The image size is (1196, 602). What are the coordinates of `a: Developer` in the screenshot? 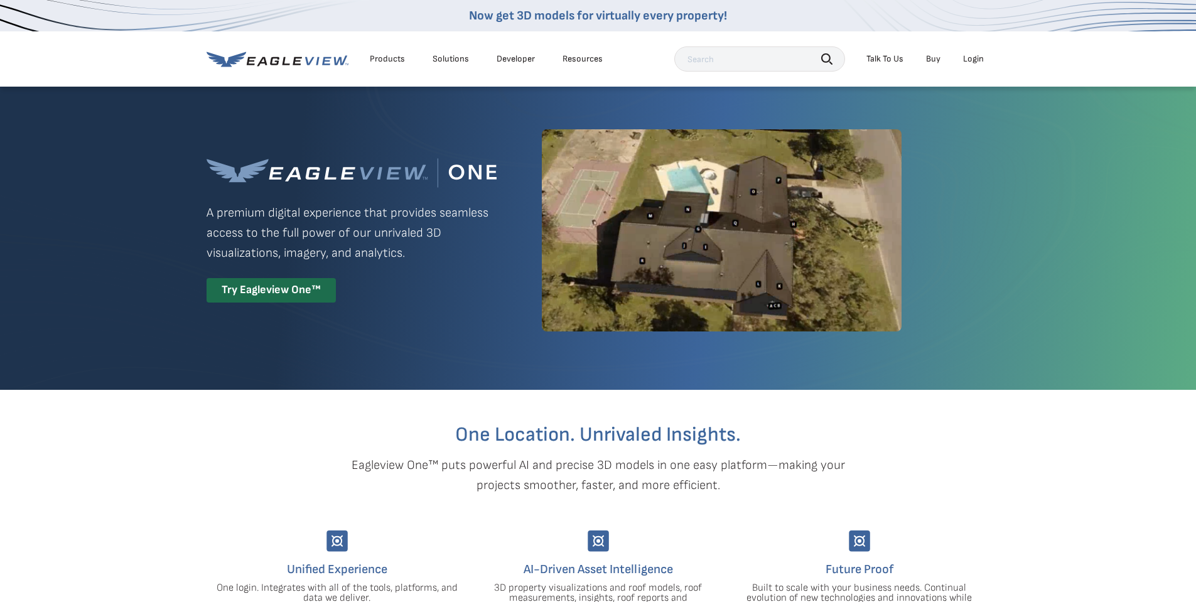 It's located at (515, 59).